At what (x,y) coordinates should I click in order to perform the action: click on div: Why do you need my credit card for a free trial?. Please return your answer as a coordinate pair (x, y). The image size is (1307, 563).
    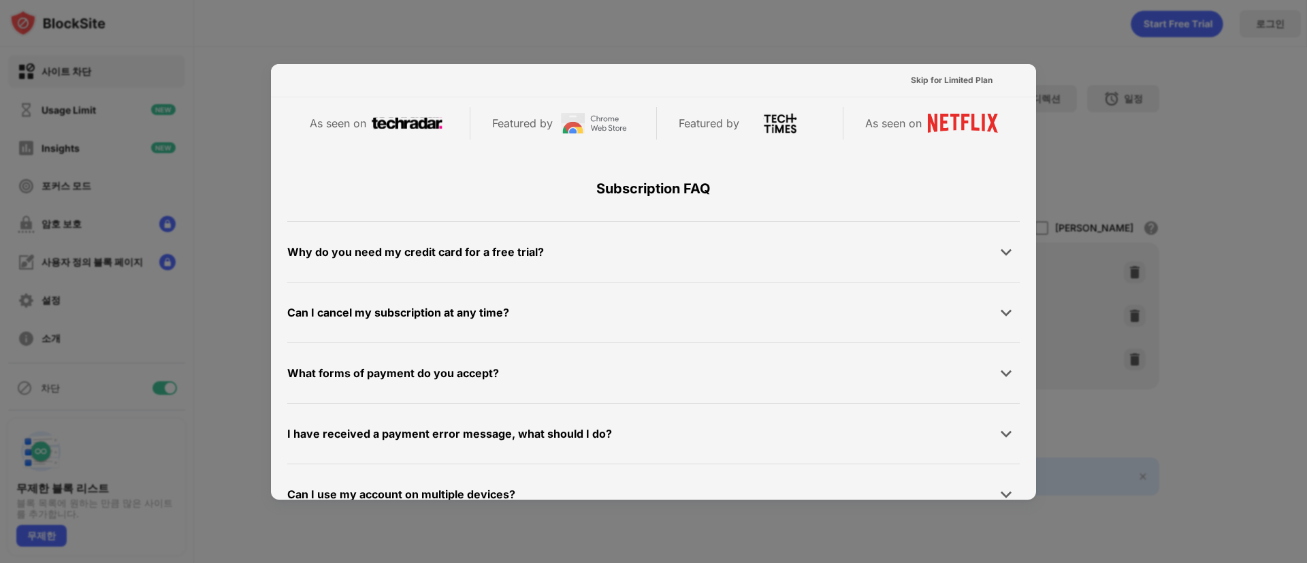
    Looking at the image, I should click on (415, 252).